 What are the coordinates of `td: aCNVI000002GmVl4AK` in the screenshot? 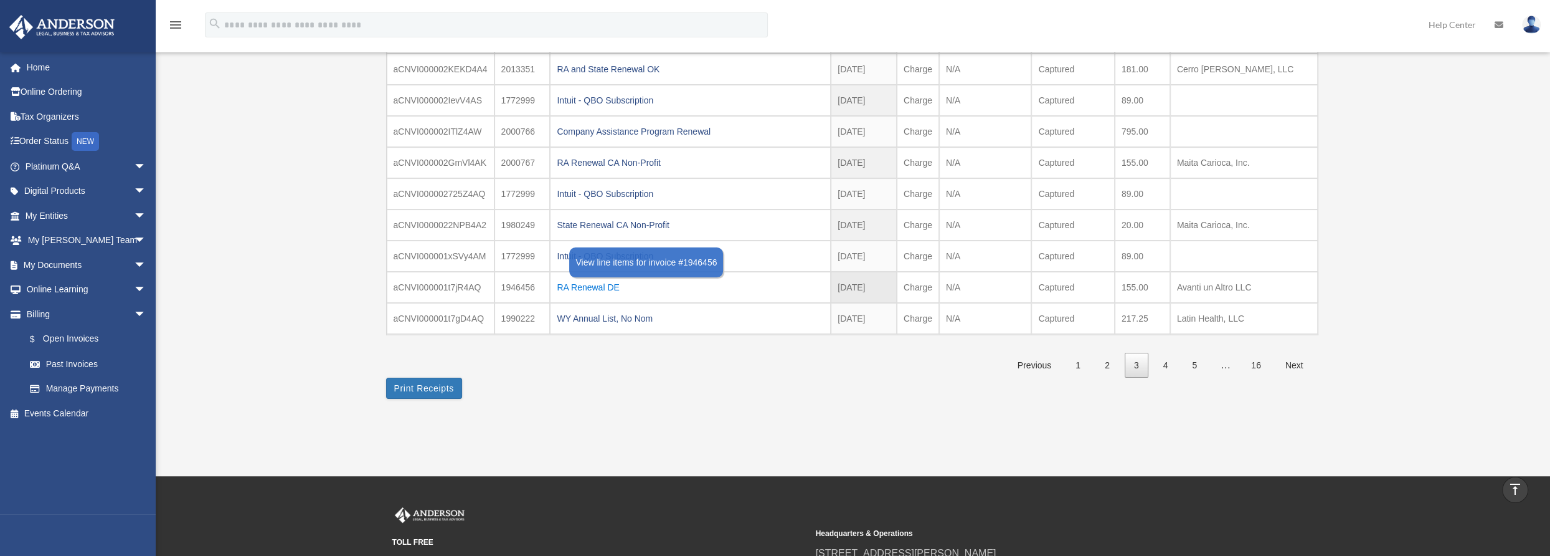 It's located at (440, 163).